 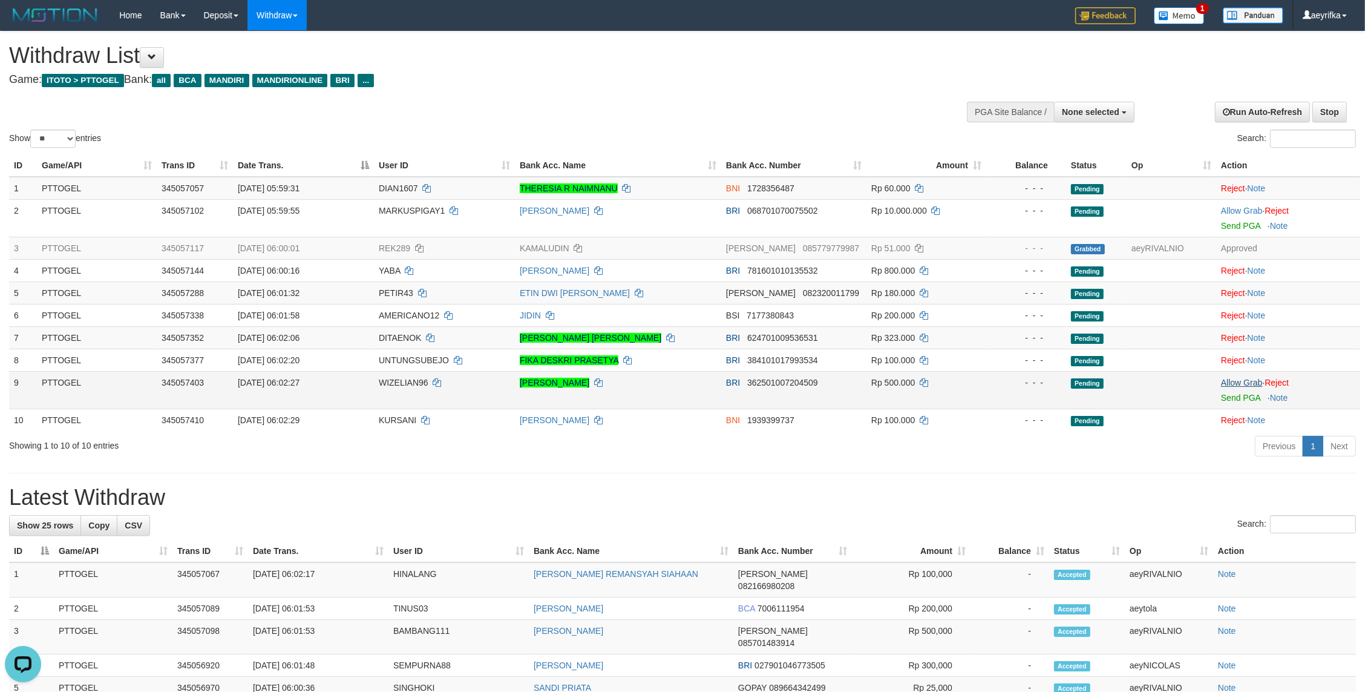 What do you see at coordinates (459, 665) in the screenshot?
I see `td: SEMPURNA88` at bounding box center [459, 665].